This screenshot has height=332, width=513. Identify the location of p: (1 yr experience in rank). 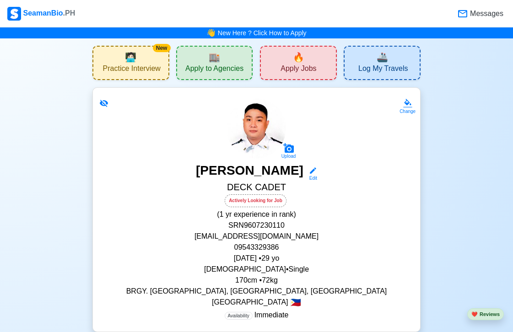
(256, 214).